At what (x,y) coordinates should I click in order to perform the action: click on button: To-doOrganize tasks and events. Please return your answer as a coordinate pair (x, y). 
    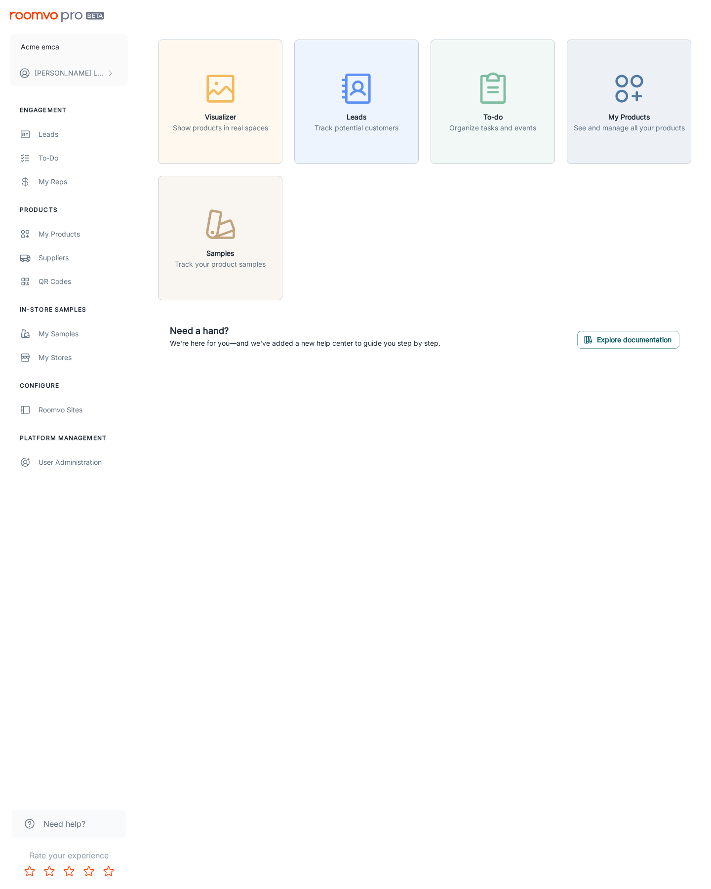
    Looking at the image, I should click on (493, 102).